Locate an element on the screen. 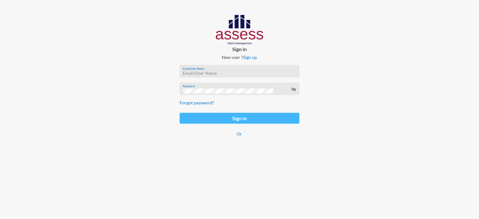 The image size is (479, 219). p: New user ? is located at coordinates (239, 57).